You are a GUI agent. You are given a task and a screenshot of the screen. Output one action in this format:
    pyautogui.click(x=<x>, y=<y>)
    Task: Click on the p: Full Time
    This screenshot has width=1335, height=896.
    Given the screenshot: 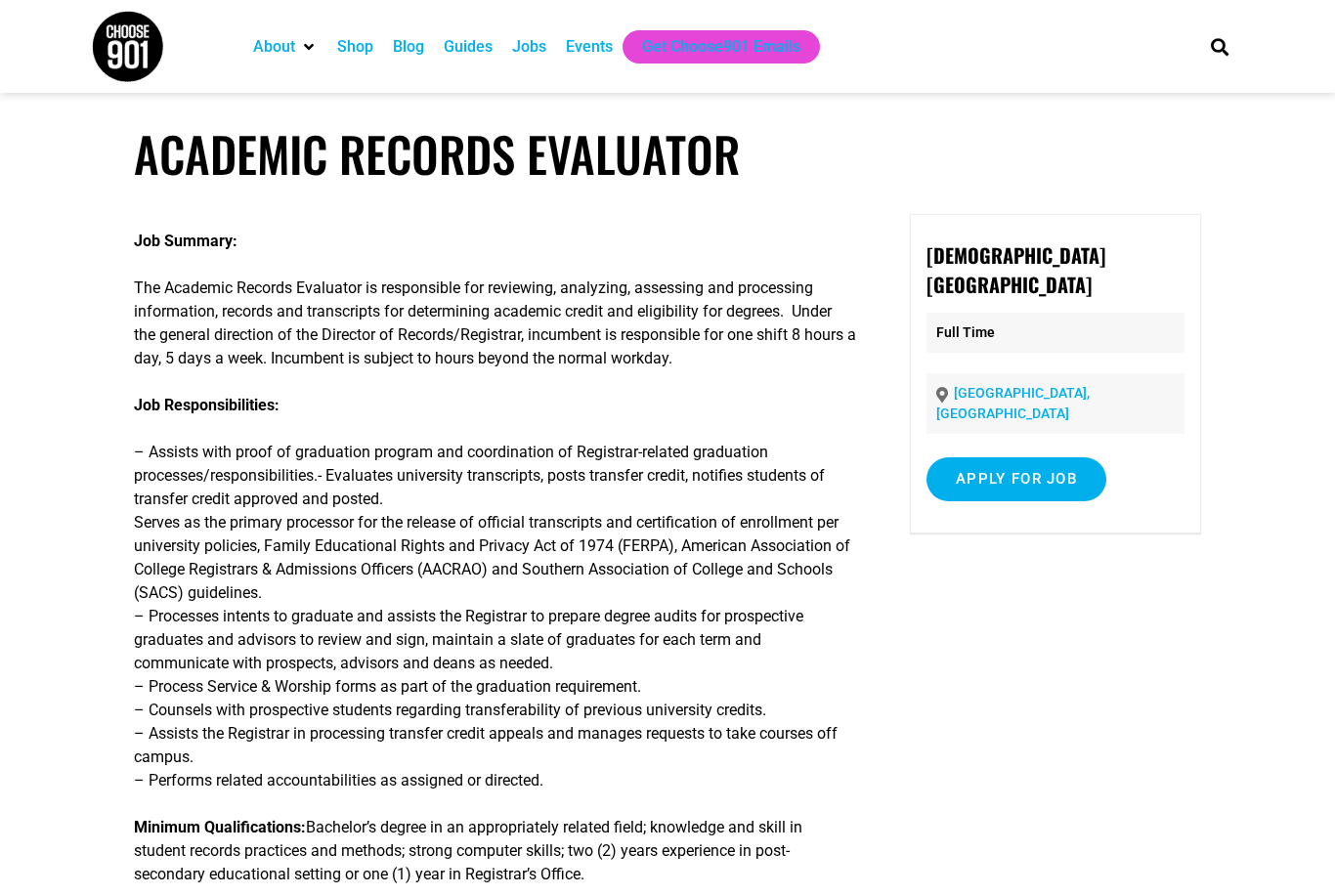 What is the action you would take?
    pyautogui.click(x=1056, y=332)
    